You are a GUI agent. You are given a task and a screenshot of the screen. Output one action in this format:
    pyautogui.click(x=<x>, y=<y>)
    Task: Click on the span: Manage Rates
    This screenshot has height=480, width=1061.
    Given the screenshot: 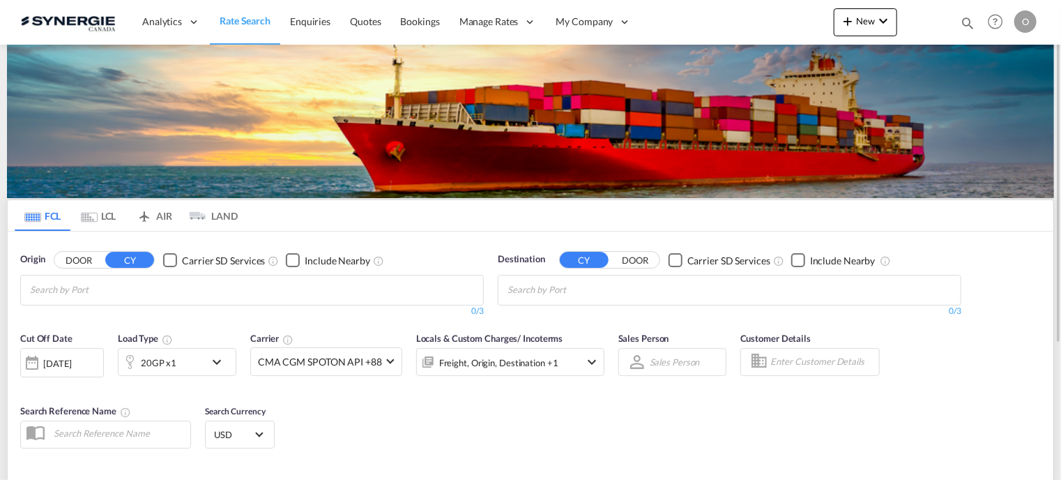 What is the action you would take?
    pyautogui.click(x=489, y=22)
    